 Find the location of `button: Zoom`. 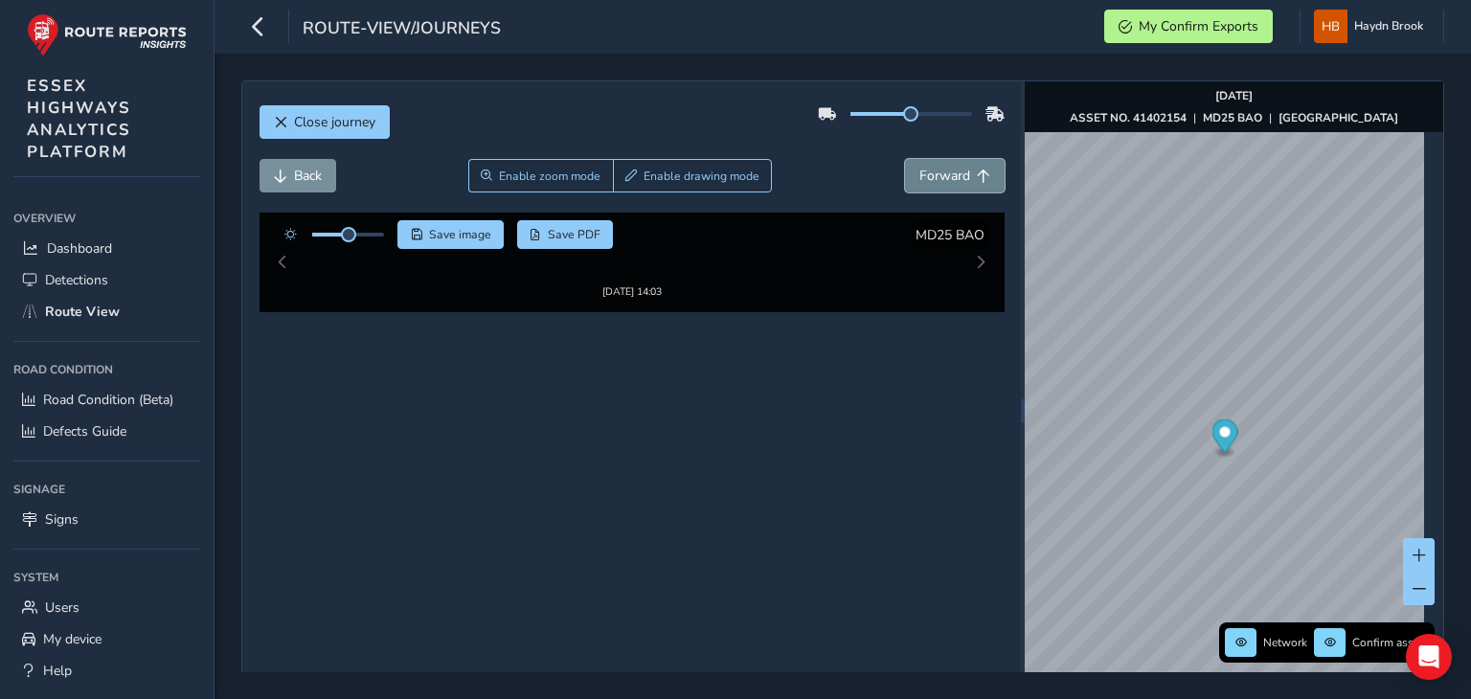

button: Zoom is located at coordinates (540, 175).